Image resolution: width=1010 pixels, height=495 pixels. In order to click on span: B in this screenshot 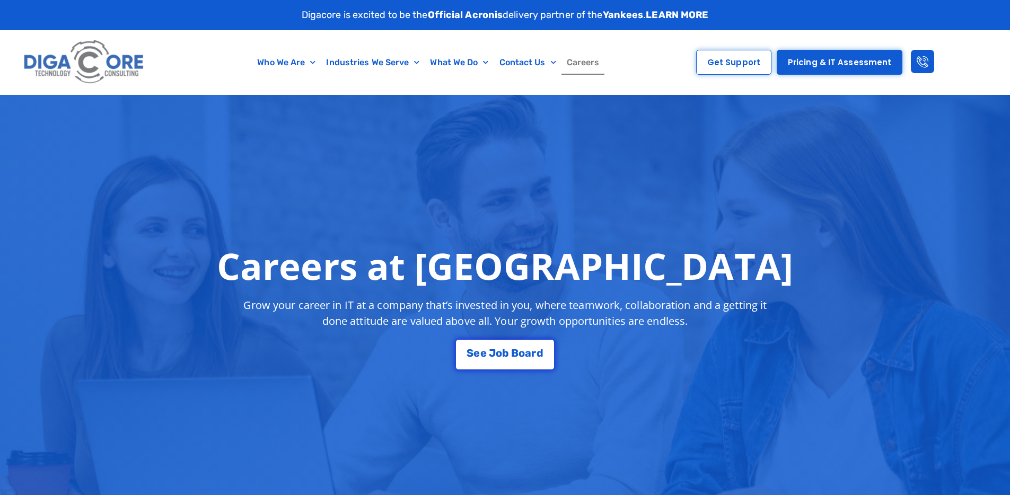, I will do `click(515, 353)`.